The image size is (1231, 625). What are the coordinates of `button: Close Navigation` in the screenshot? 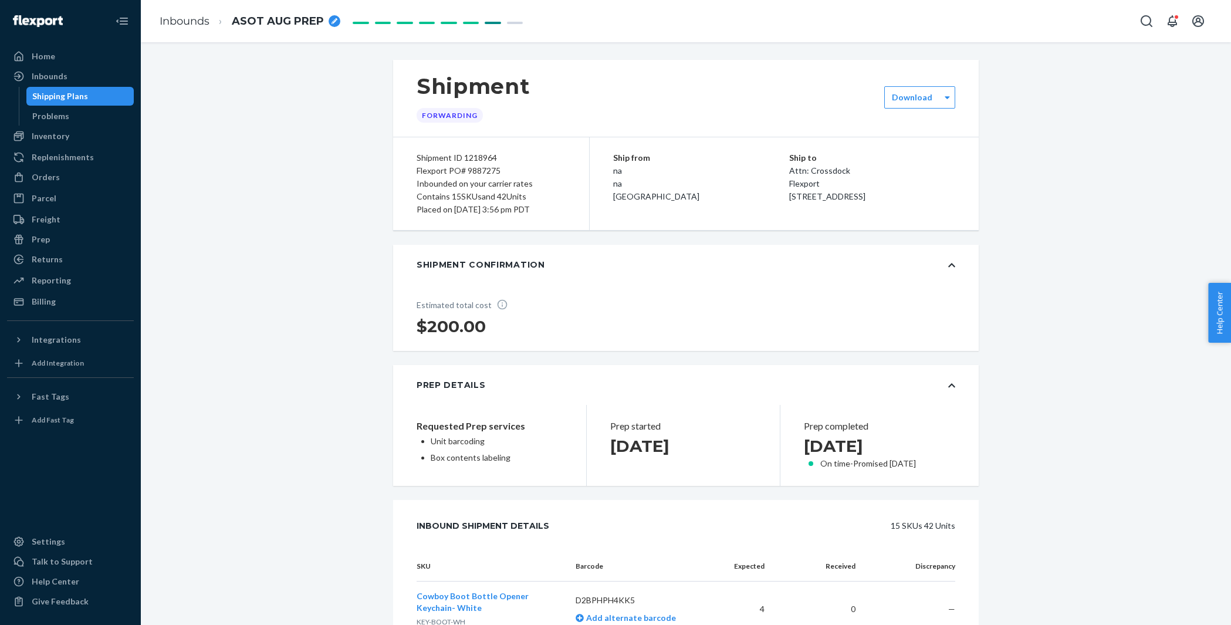 It's located at (122, 21).